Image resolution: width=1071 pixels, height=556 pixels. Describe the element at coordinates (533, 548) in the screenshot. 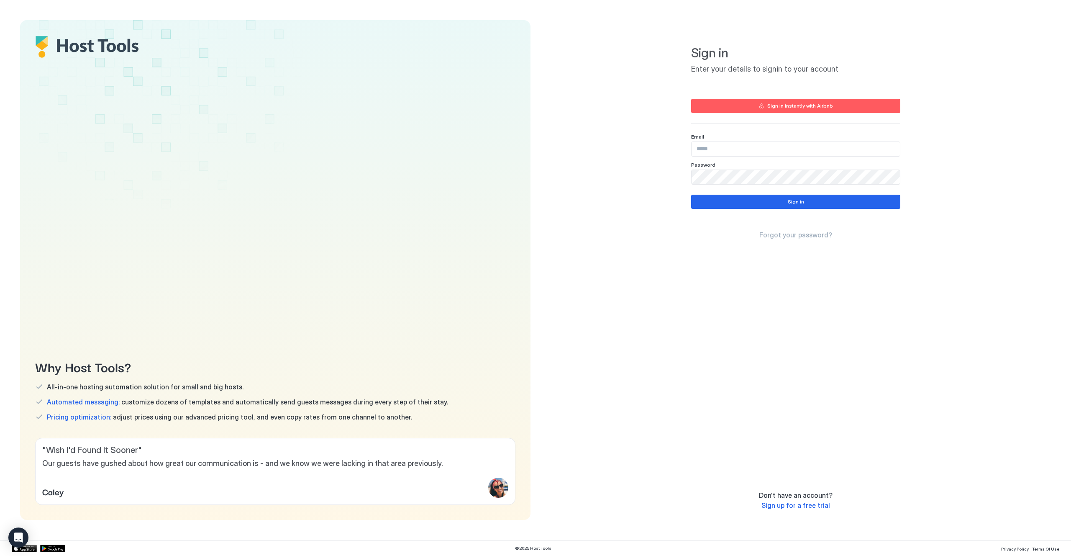

I see `span: © 2025 Host Tools` at that location.